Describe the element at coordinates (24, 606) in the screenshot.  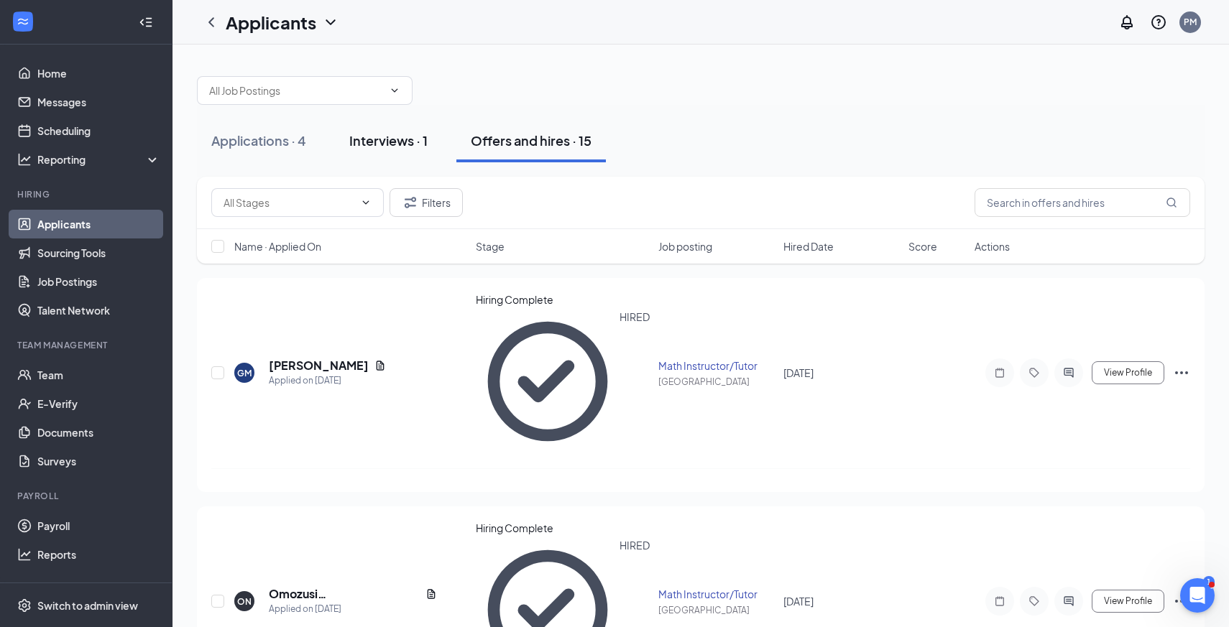
I see `svg: Settings` at that location.